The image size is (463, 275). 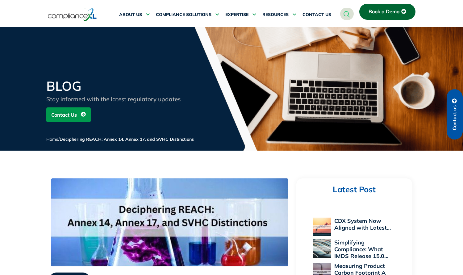 I want to click on a: CDX System Now Aligned with Latest…, so click(x=363, y=224).